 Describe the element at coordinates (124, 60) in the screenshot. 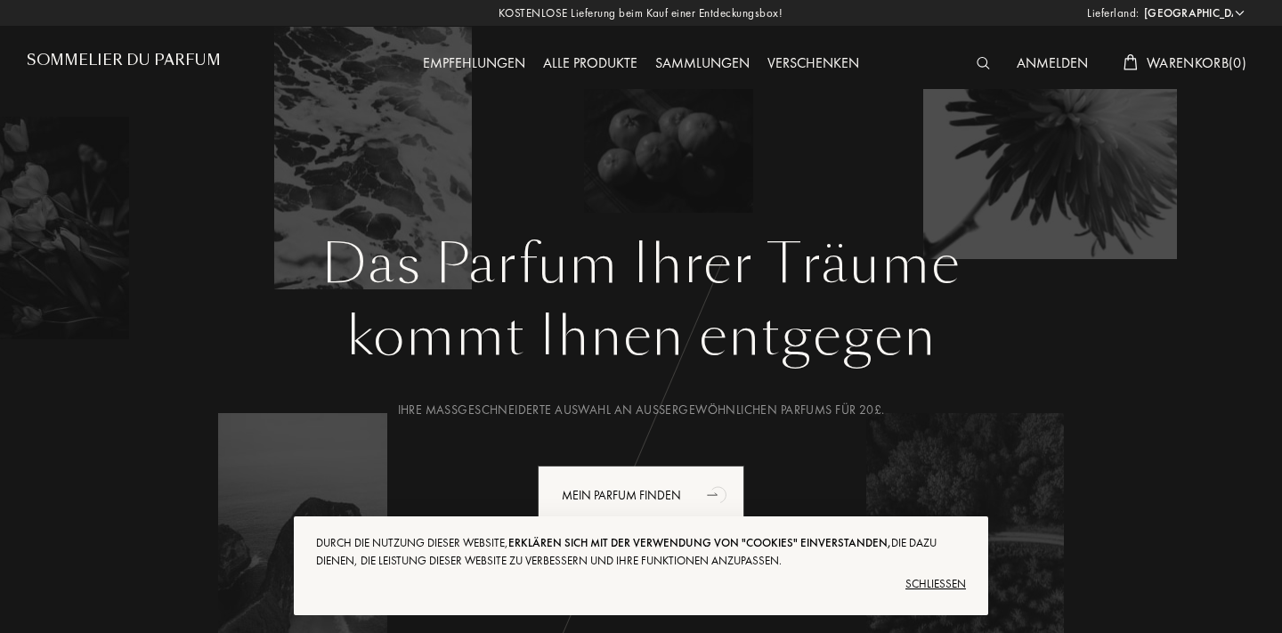

I see `h1: Sommelier du Parfum` at that location.